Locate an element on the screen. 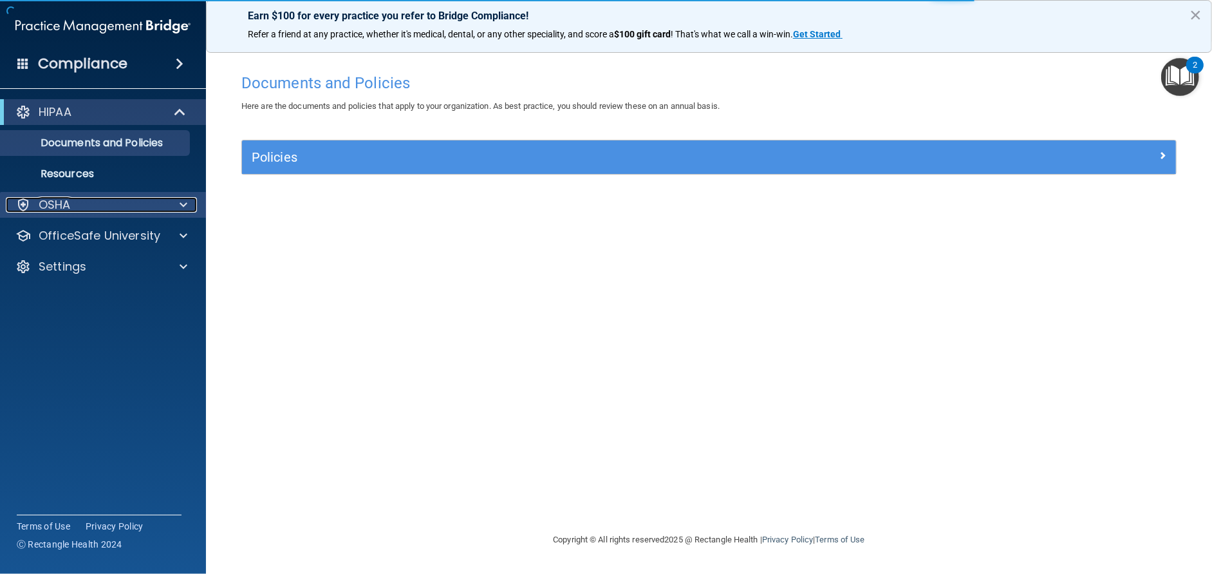  span: Refer a friend at any practice, whether it's medical, dental, or any other speciality, and score a is located at coordinates (431, 34).